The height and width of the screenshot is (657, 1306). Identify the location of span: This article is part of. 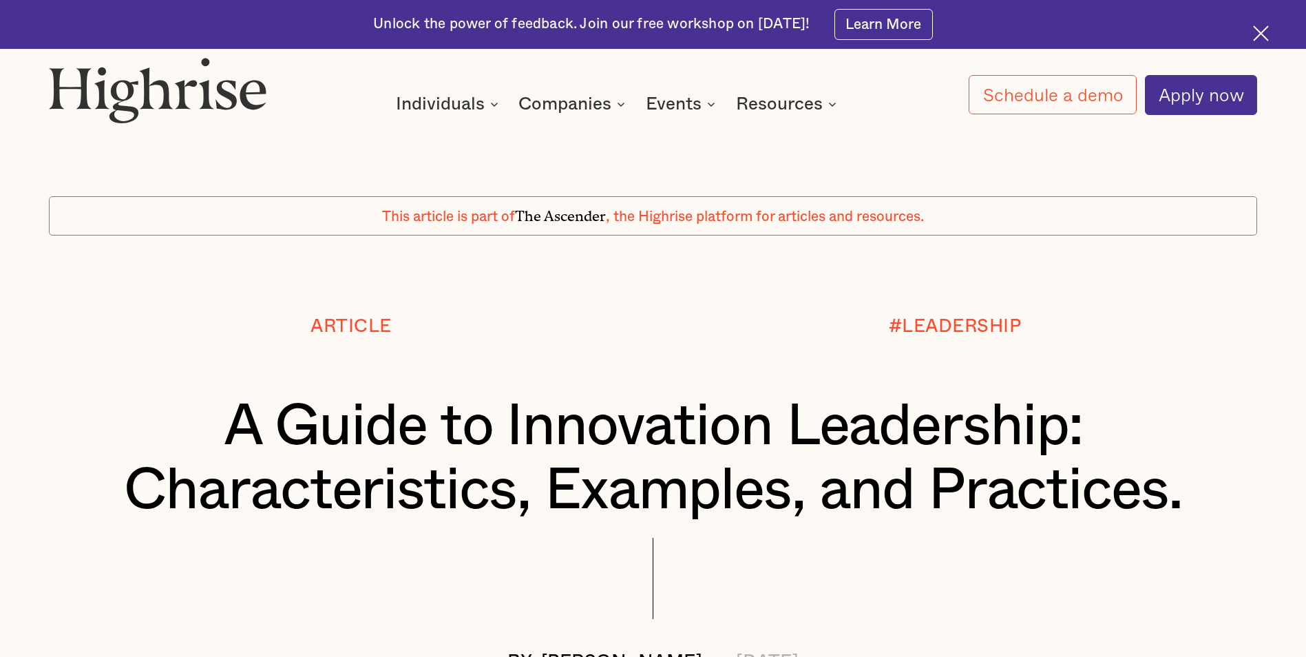
(448, 216).